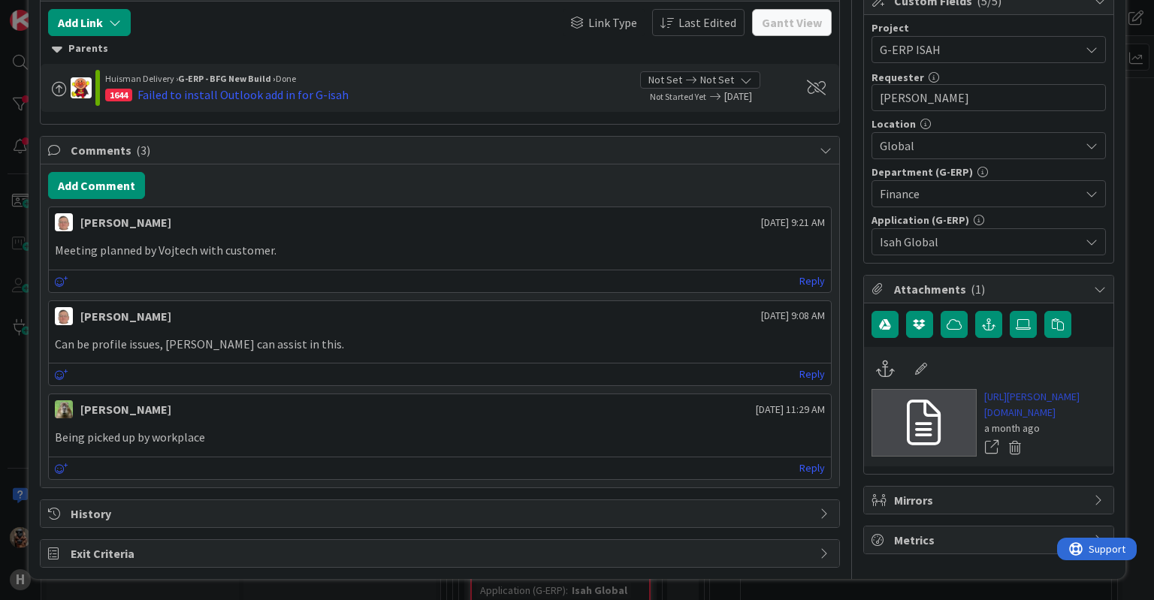 The width and height of the screenshot is (1154, 600). What do you see at coordinates (990, 540) in the screenshot?
I see `span: Metrics` at bounding box center [990, 540].